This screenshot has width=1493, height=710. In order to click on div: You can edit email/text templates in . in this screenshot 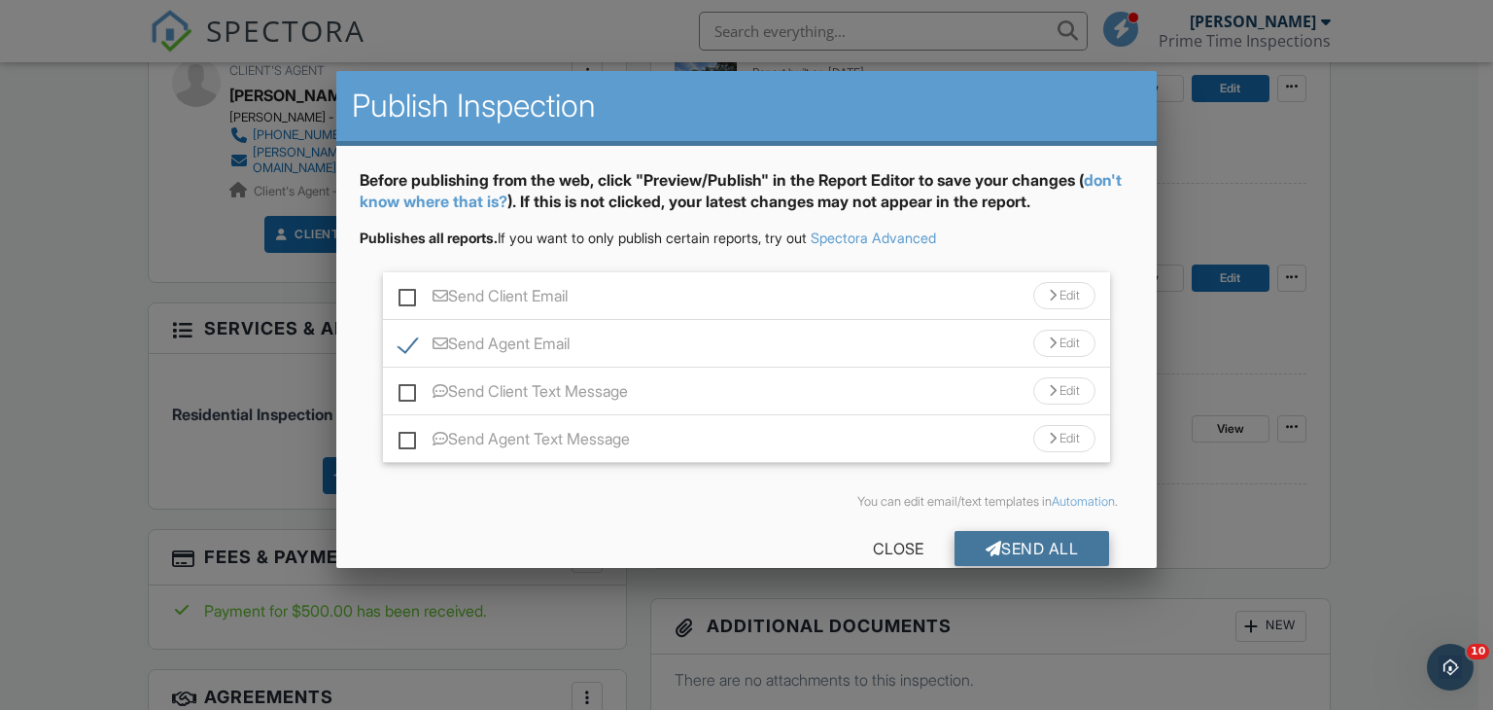, I will do `click(746, 502)`.